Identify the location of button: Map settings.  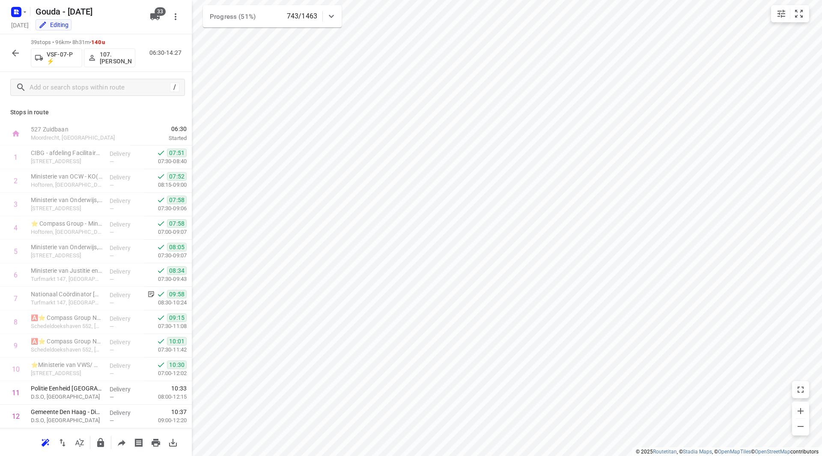
(781, 14).